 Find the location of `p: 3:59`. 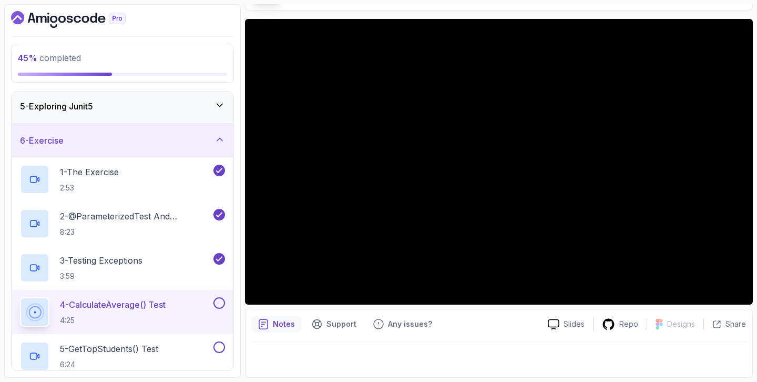

p: 3:59 is located at coordinates (101, 276).